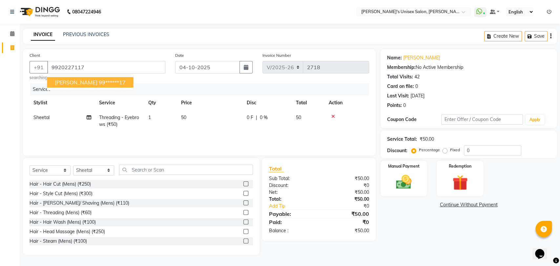 The height and width of the screenshot is (266, 560). What do you see at coordinates (161, 103) in the screenshot?
I see `th: Qty` at bounding box center [161, 103].